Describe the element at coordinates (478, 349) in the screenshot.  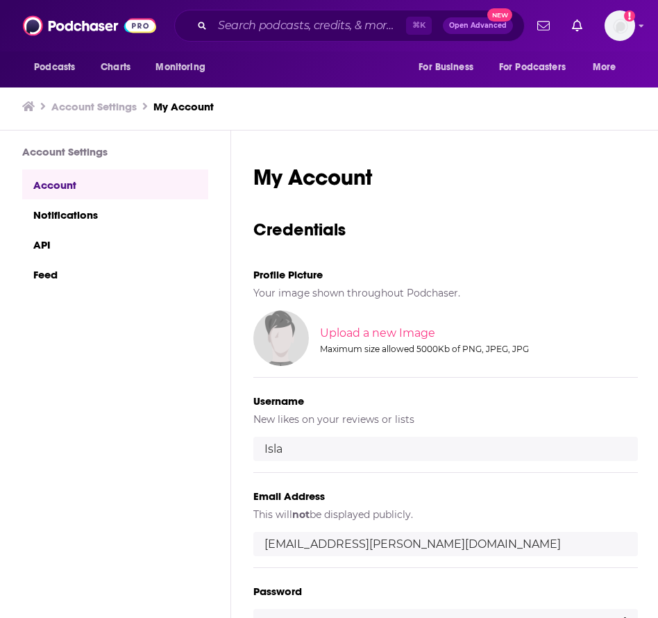
I see `div: Maximum size allowed 5000Kb of PNG, JPEG, JPG` at that location.